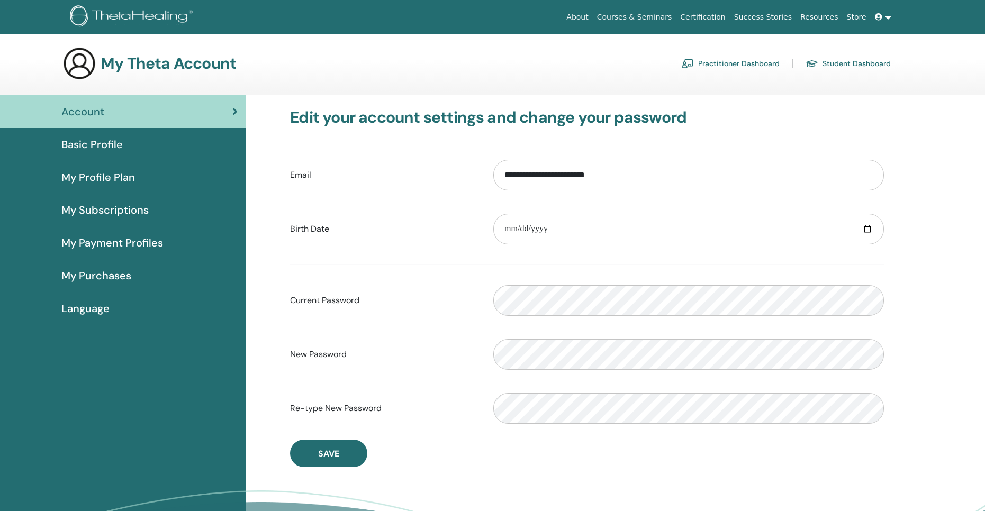  I want to click on span: Language, so click(85, 309).